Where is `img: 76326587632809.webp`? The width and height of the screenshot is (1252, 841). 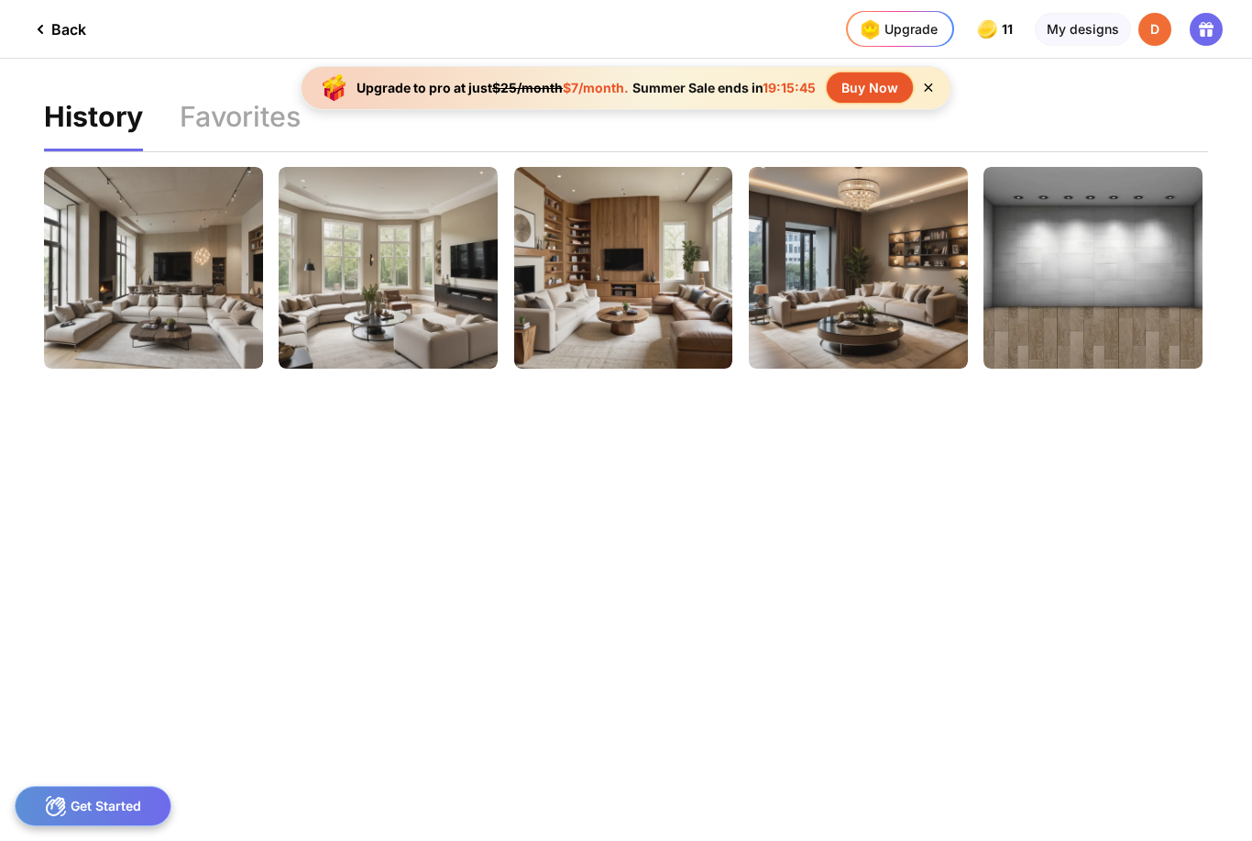
img: 76326587632809.webp is located at coordinates (623, 268).